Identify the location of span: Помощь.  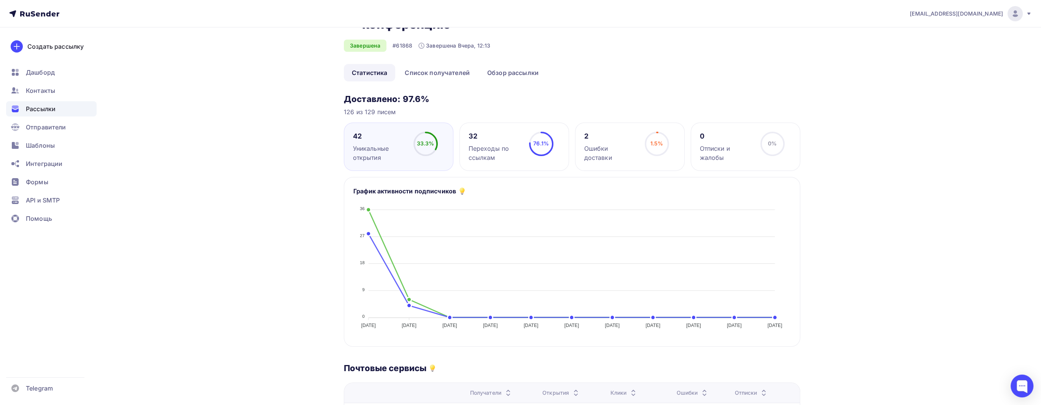
(39, 218).